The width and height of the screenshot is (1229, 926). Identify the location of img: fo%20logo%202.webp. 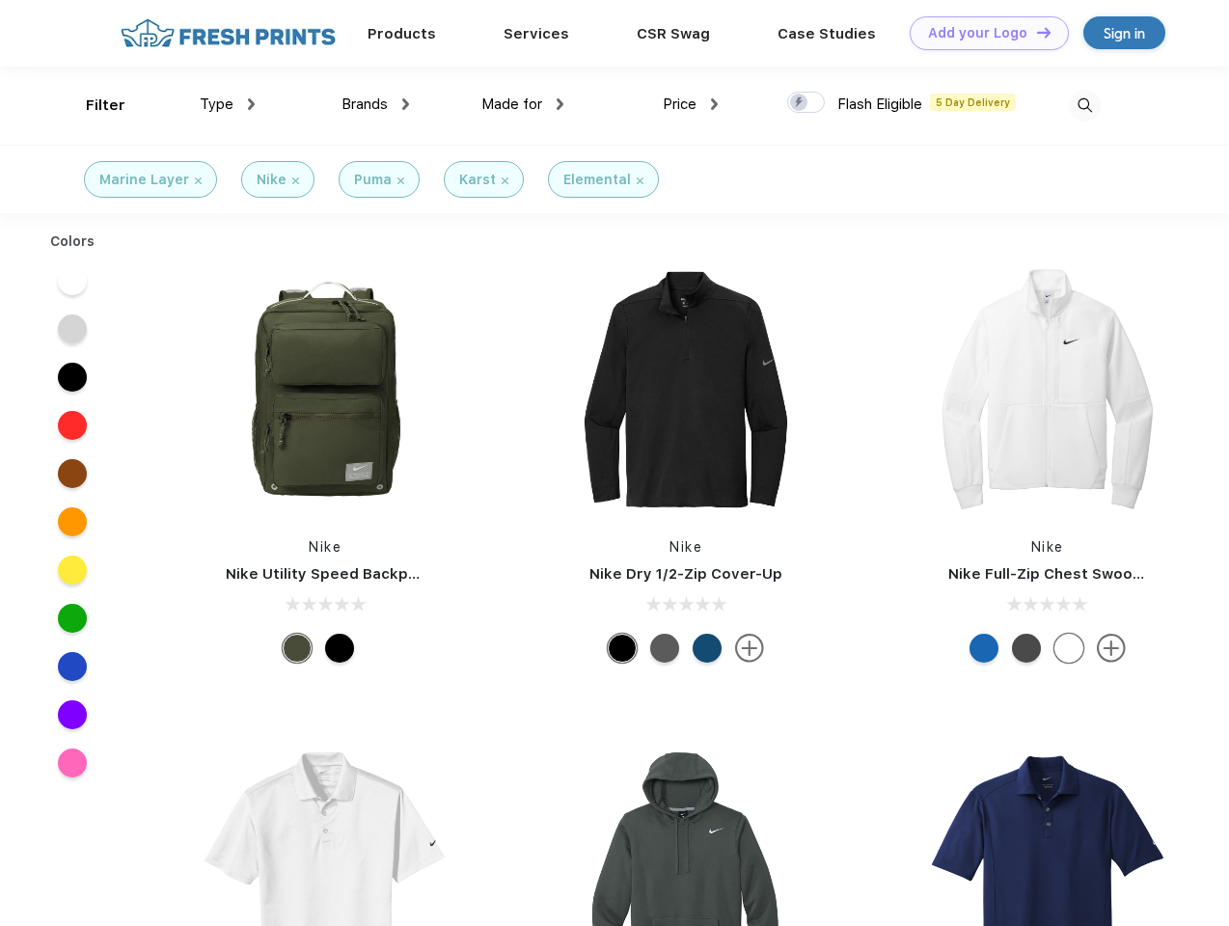
(228, 33).